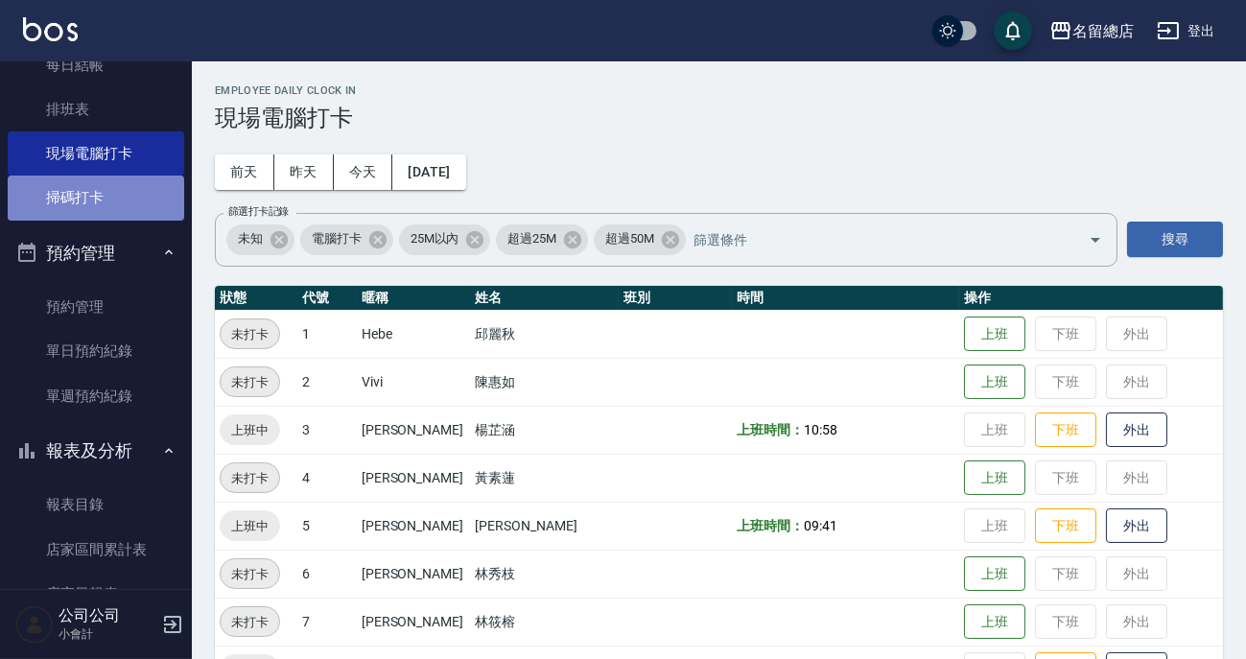 The image size is (1246, 659). Describe the element at coordinates (346, 240) in the screenshot. I see `div: 電腦打卡` at that location.